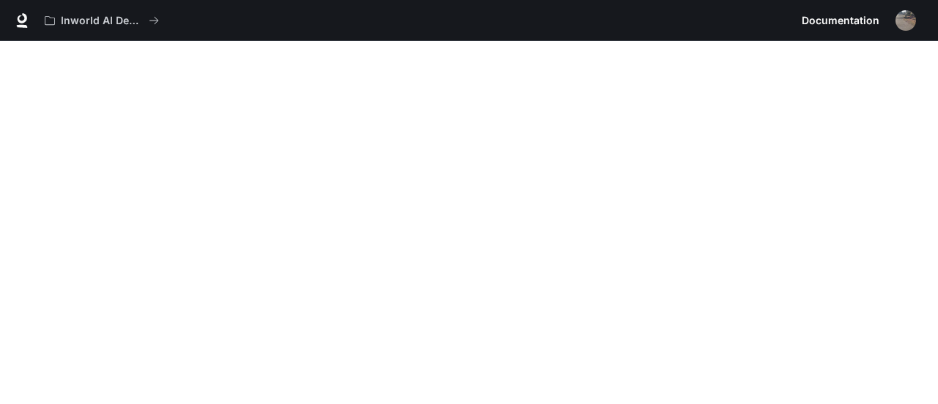 The image size is (938, 404). What do you see at coordinates (906, 21) in the screenshot?
I see `button: User avatar` at bounding box center [906, 21].